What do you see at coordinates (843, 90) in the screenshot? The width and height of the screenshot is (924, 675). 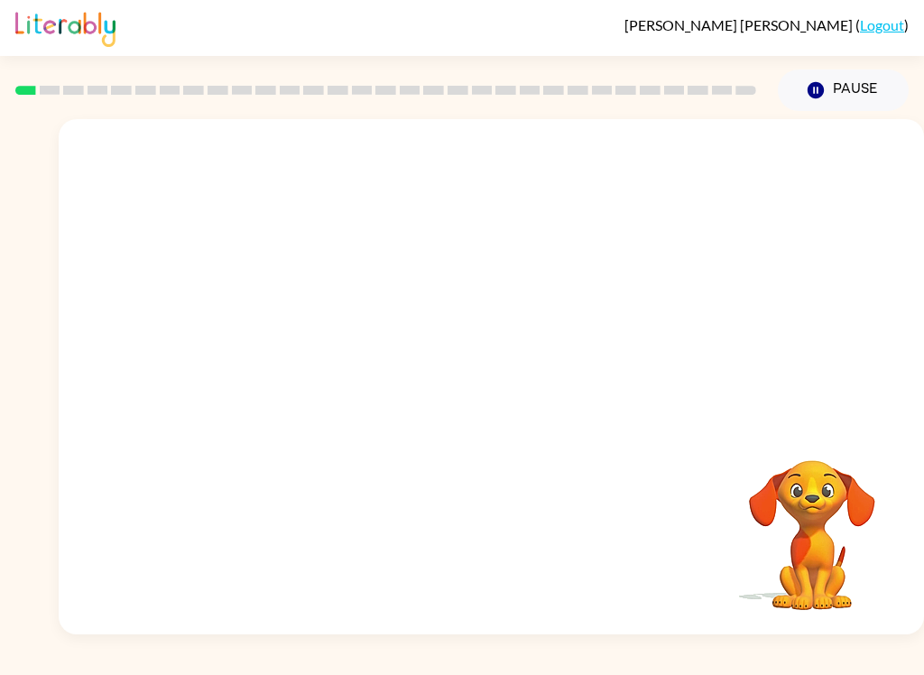 I see `button: Pause` at bounding box center [843, 90].